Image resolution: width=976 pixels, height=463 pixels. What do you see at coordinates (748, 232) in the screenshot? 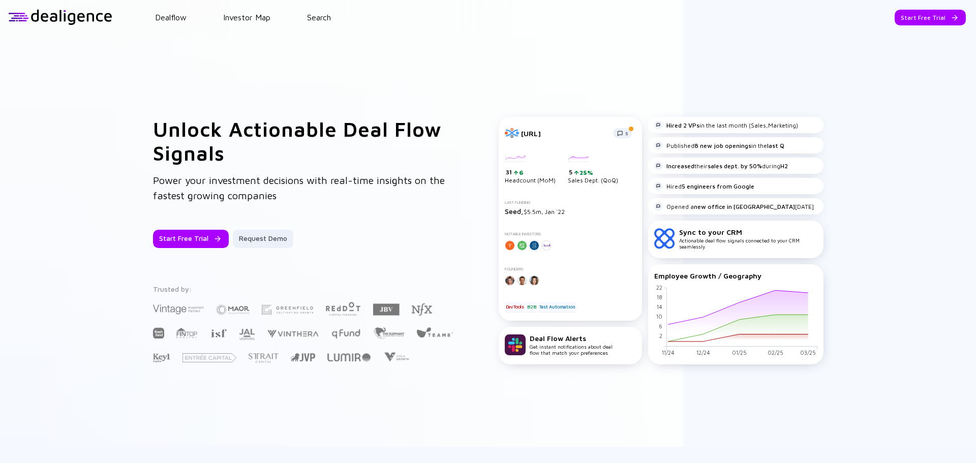
I see `div: Sync to your CRM` at bounding box center [748, 232].